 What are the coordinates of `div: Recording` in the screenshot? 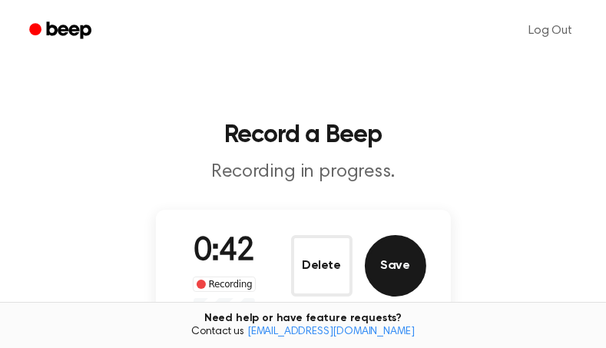 It's located at (224, 284).